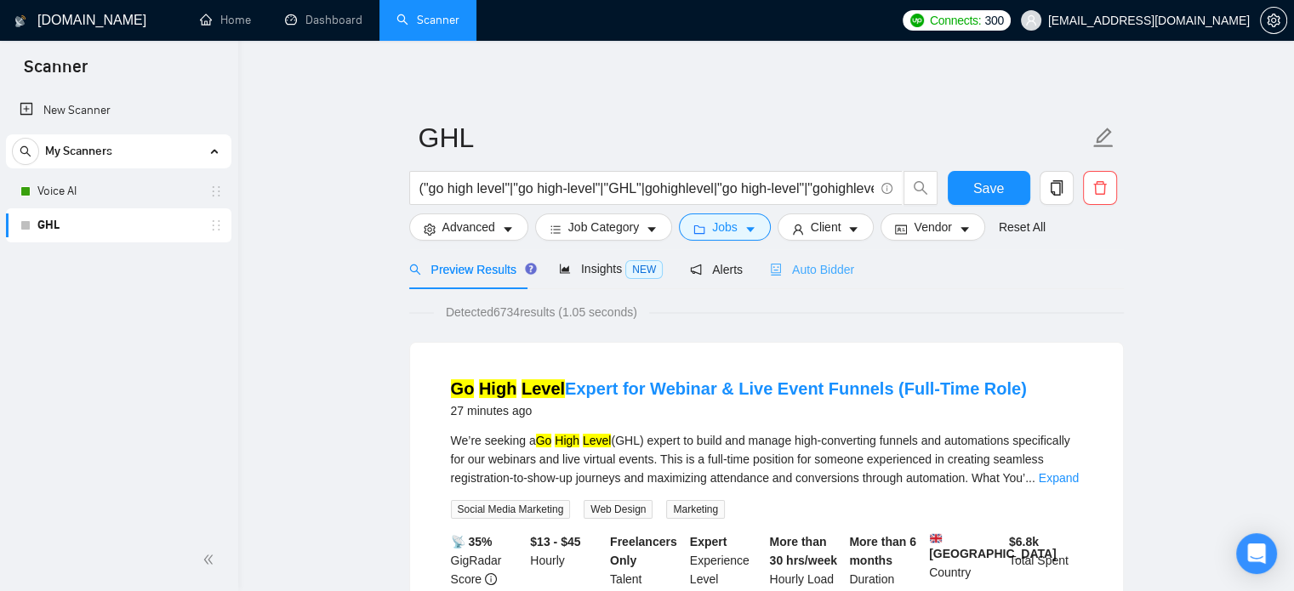 The width and height of the screenshot is (1294, 591). What do you see at coordinates (738, 389) in the screenshot?
I see `a: Go High LevelExpert for Webinar & Live Event Funnels (Full-Time Role)` at bounding box center [738, 389].